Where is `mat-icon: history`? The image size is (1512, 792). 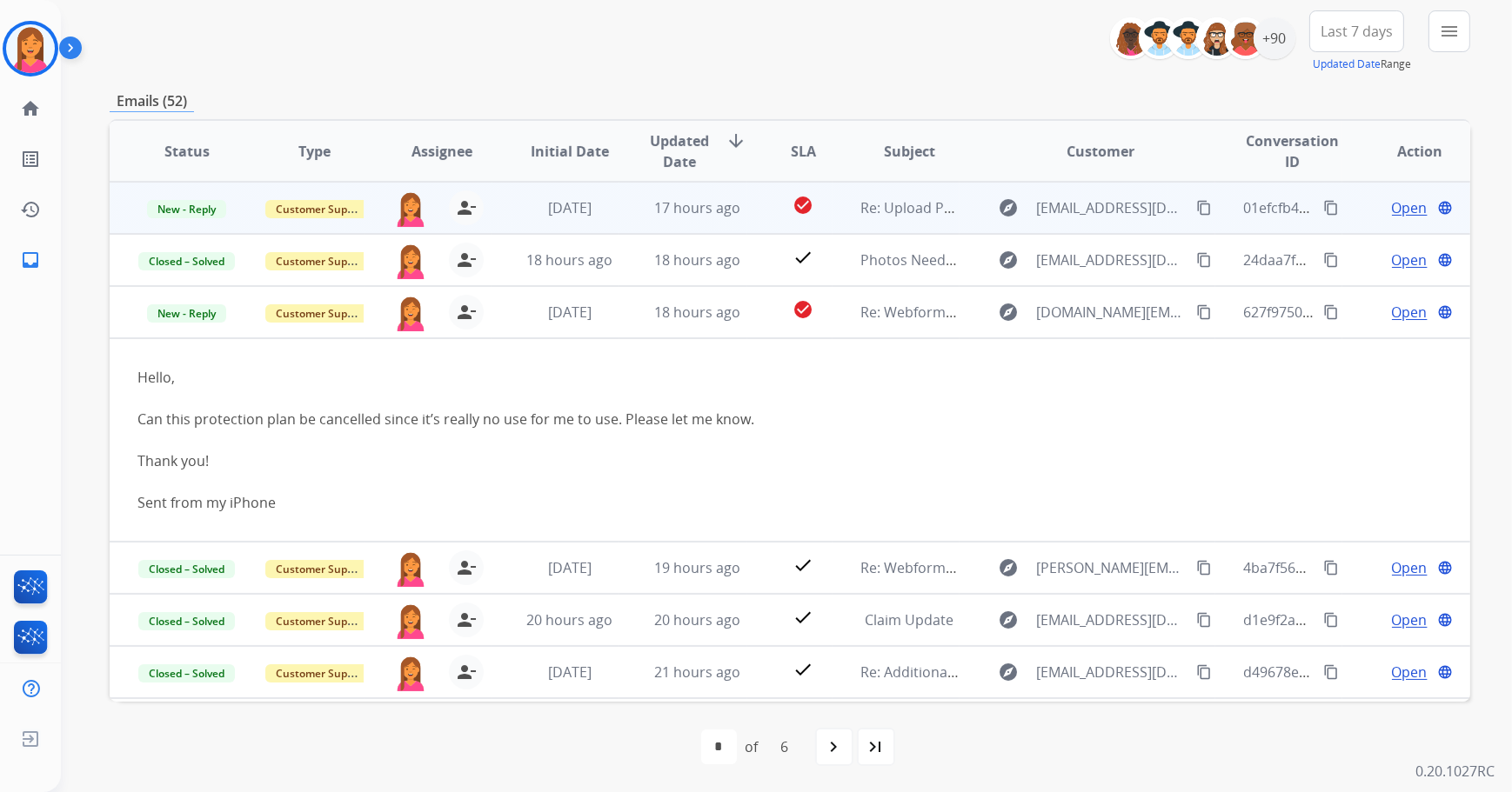
mat-icon: history is located at coordinates (31, 210).